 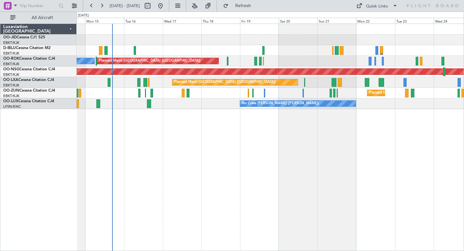 I want to click on div: Tue 16, so click(x=143, y=21).